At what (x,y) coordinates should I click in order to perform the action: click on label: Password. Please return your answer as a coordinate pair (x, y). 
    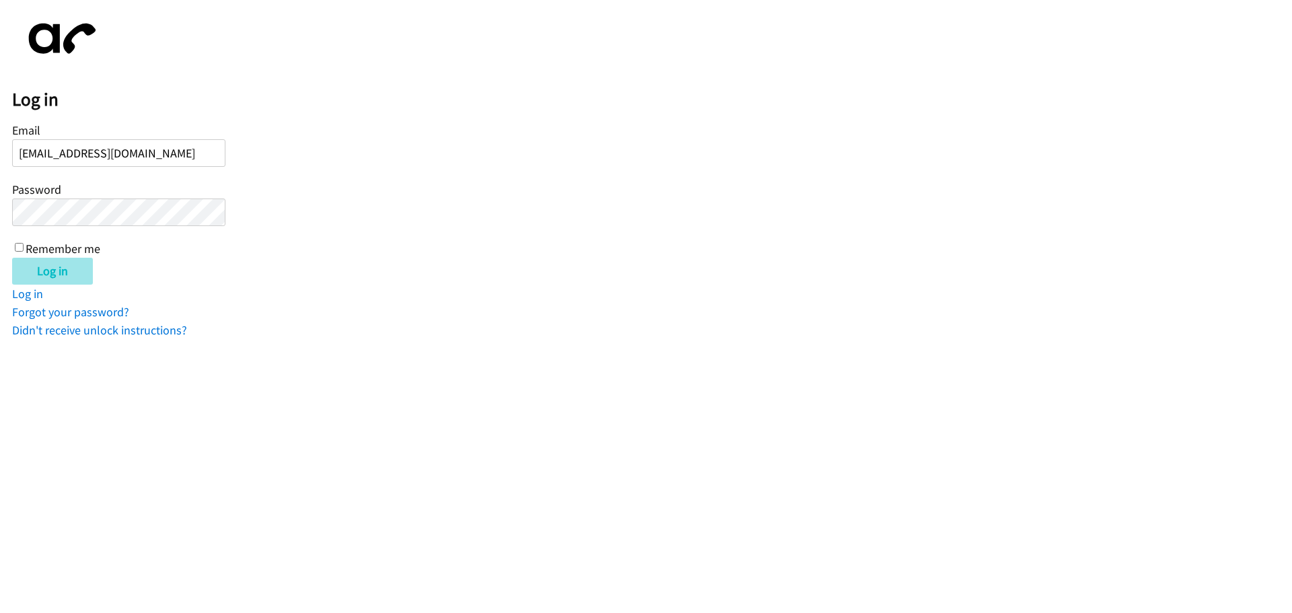
    Looking at the image, I should click on (36, 189).